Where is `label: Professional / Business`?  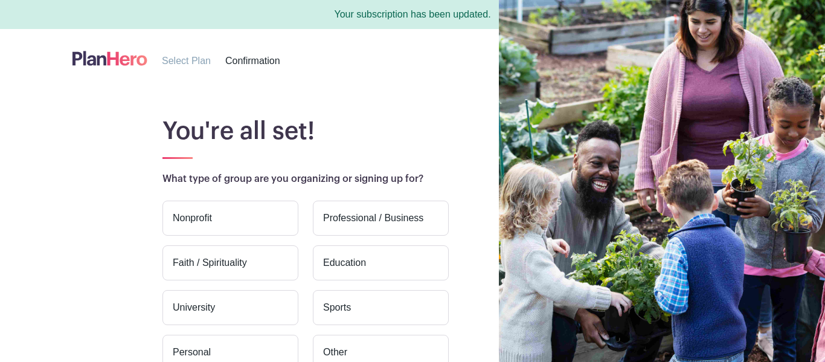 label: Professional / Business is located at coordinates (380, 218).